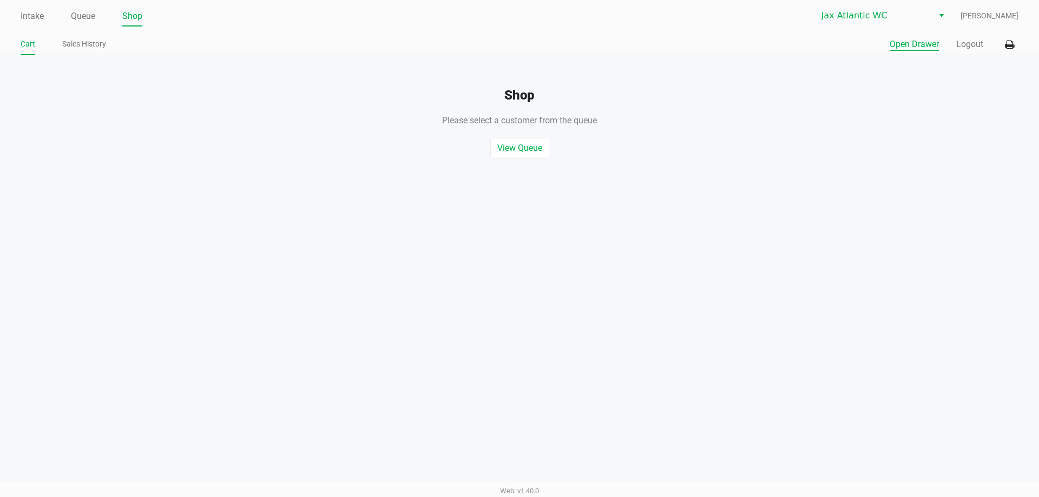 The width and height of the screenshot is (1039, 497). I want to click on button: Logout, so click(969, 44).